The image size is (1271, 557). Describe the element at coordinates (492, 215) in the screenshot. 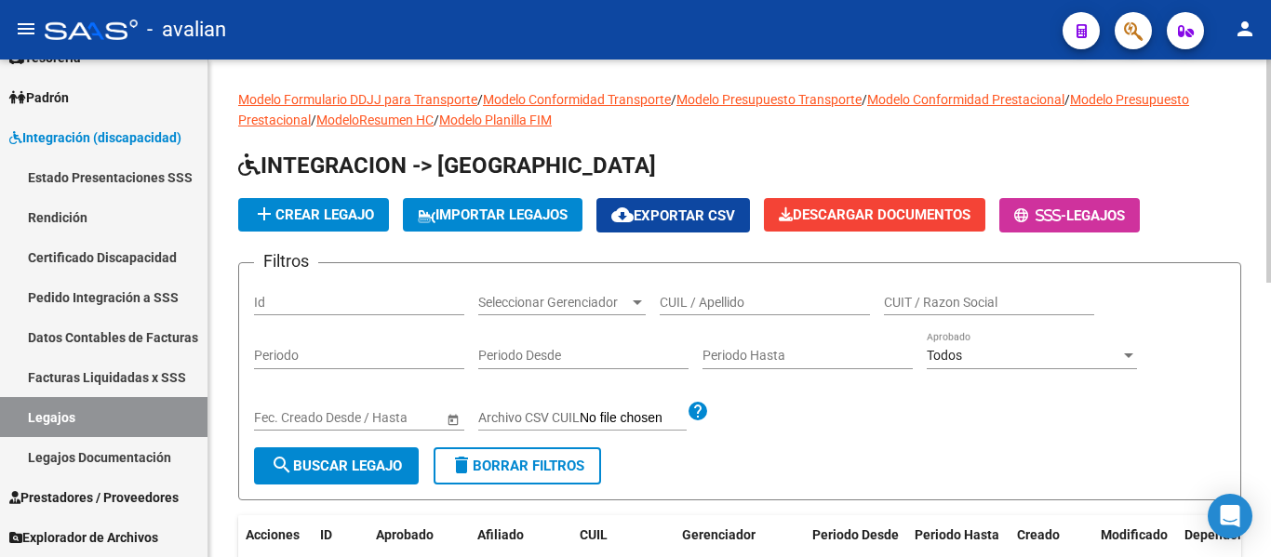

I see `button: IMPORTAR LEGAJOS` at that location.